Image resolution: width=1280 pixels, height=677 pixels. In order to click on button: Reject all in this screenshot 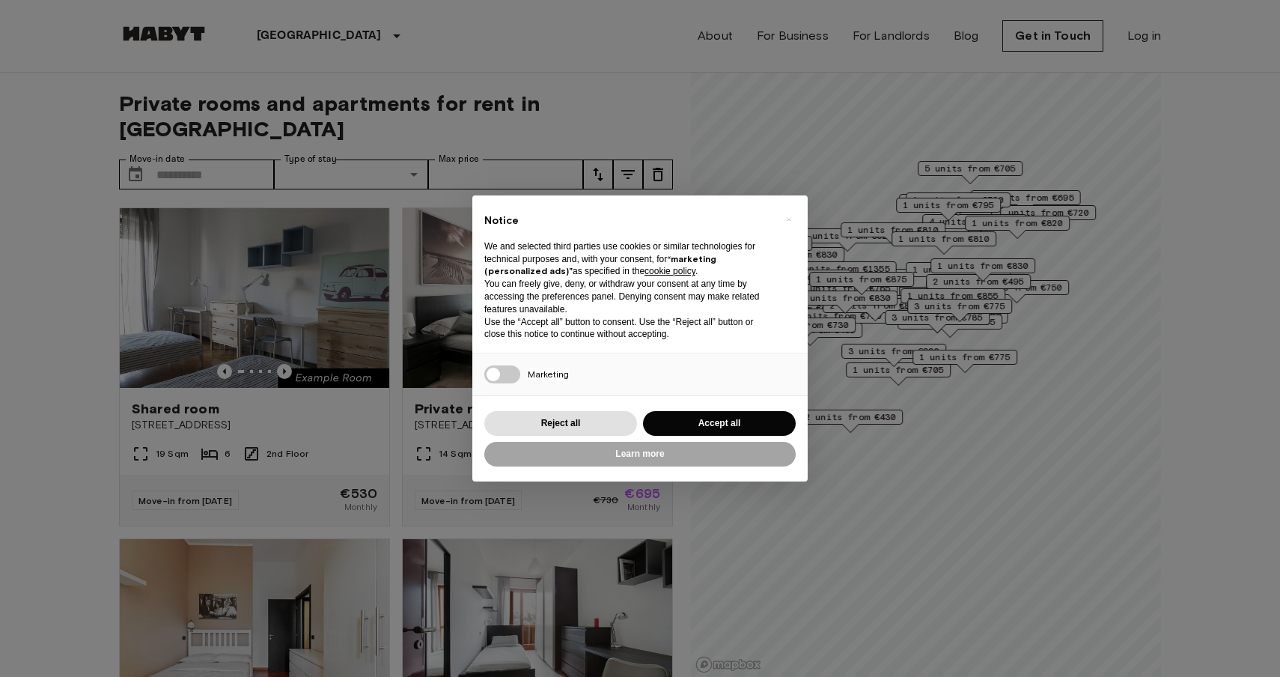, I will do `click(561, 423)`.